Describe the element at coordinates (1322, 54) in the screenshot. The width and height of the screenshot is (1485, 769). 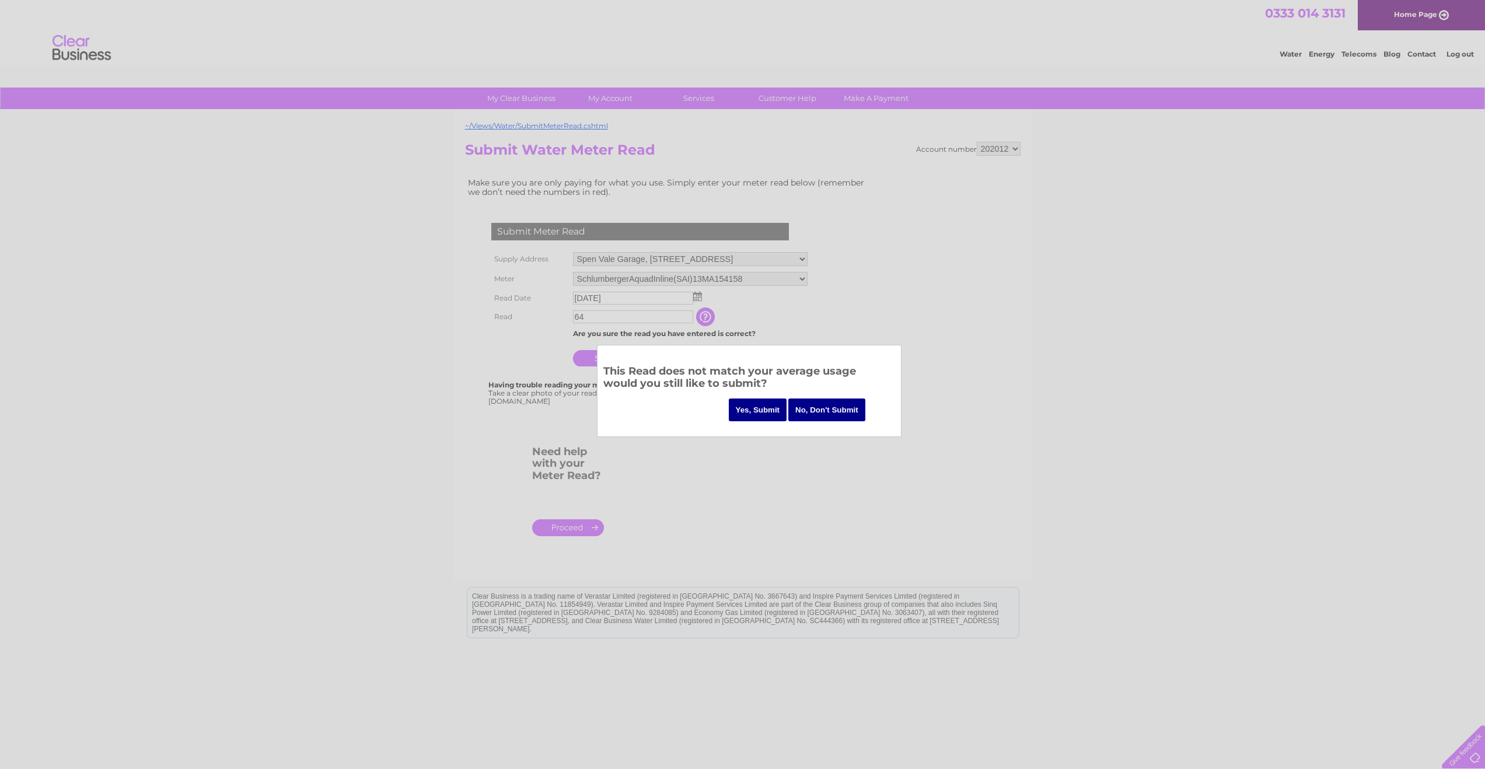
I see `a: Energy` at that location.